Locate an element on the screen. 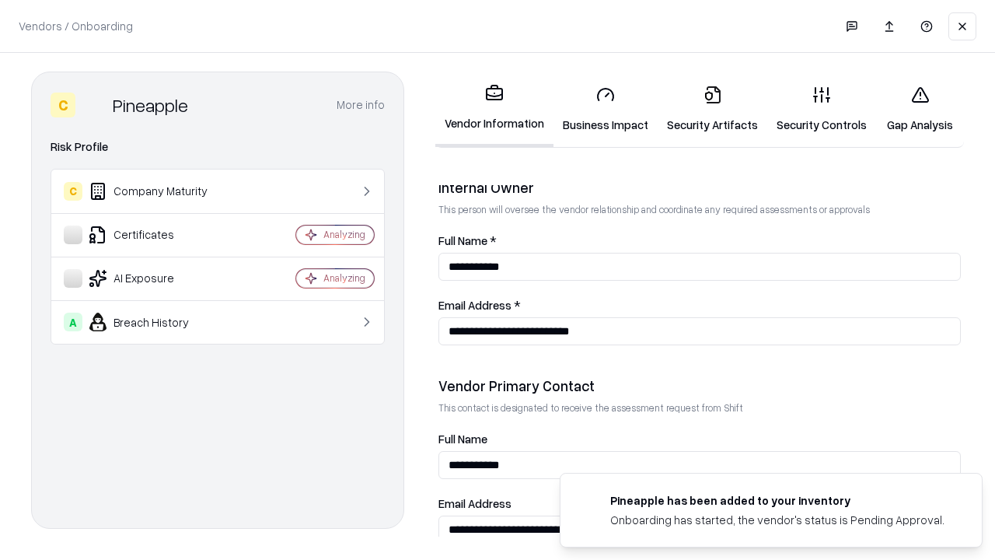  label: Email Address is located at coordinates (700, 503).